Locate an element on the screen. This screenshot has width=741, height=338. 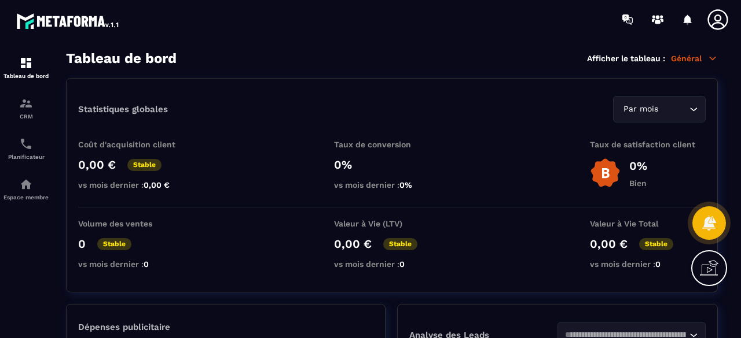
p: Planificateur is located at coordinates (26, 157).